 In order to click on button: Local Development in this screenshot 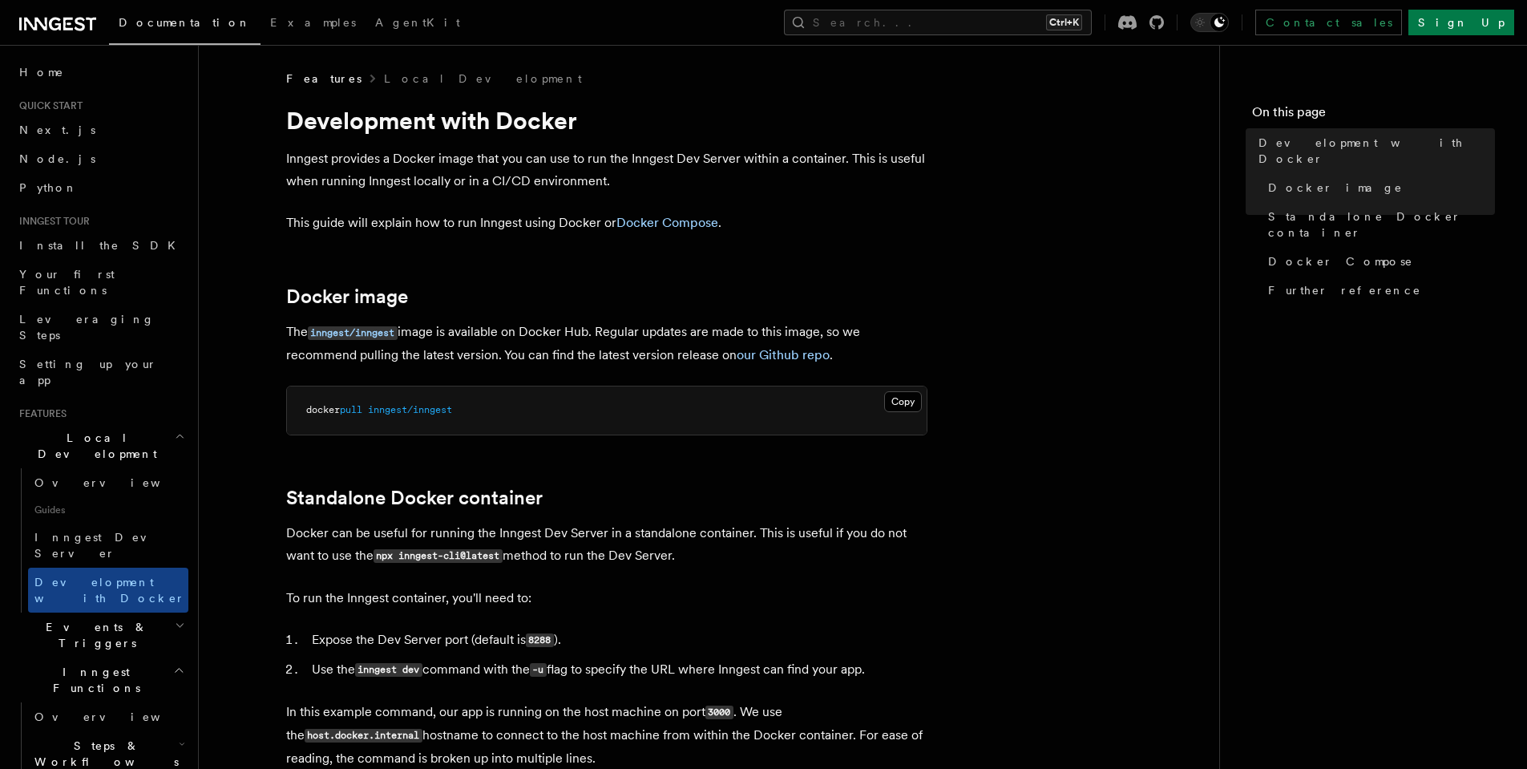, I will do `click(100, 446)`.